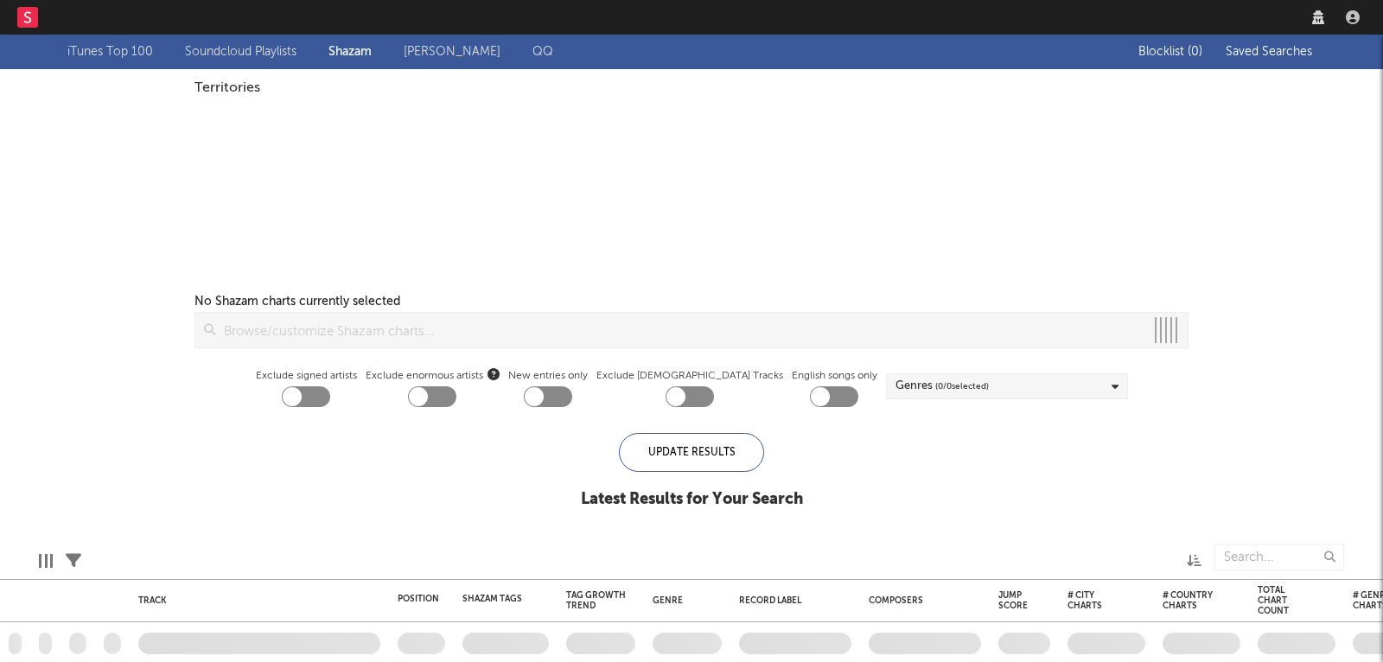 The image size is (1383, 662). Describe the element at coordinates (297, 302) in the screenshot. I see `div: No Shazam charts currently selected` at that location.